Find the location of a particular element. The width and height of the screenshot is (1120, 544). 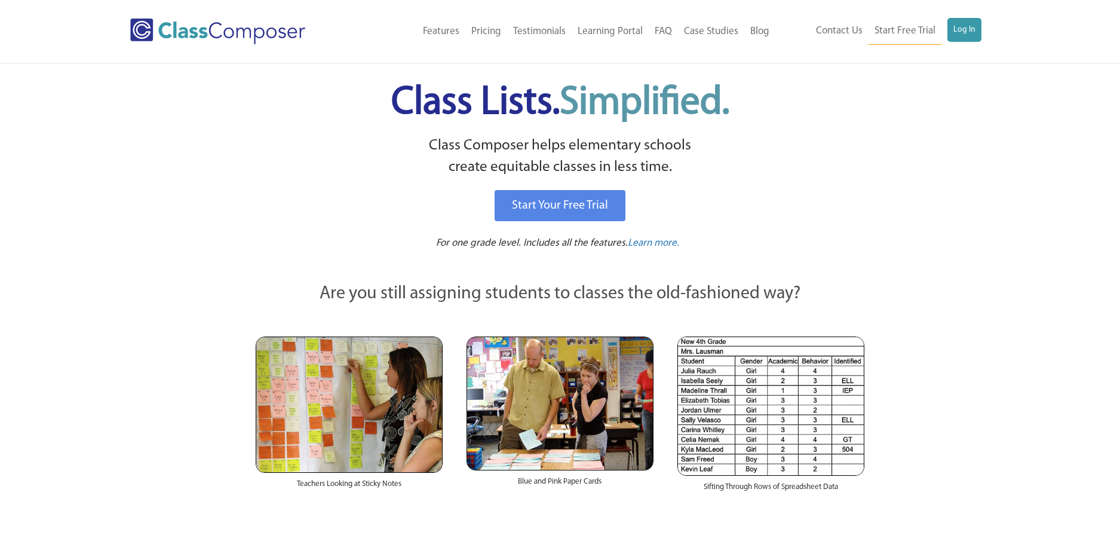

a: Learn more. is located at coordinates (654, 243).